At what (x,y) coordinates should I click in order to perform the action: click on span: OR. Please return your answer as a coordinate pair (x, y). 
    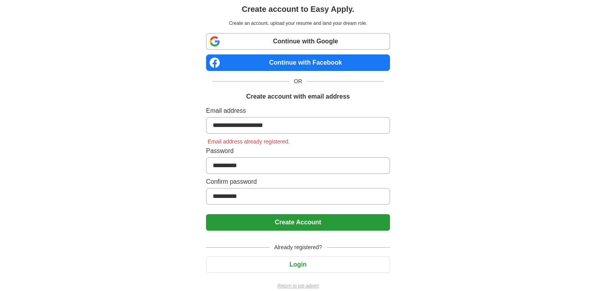
    Looking at the image, I should click on (298, 81).